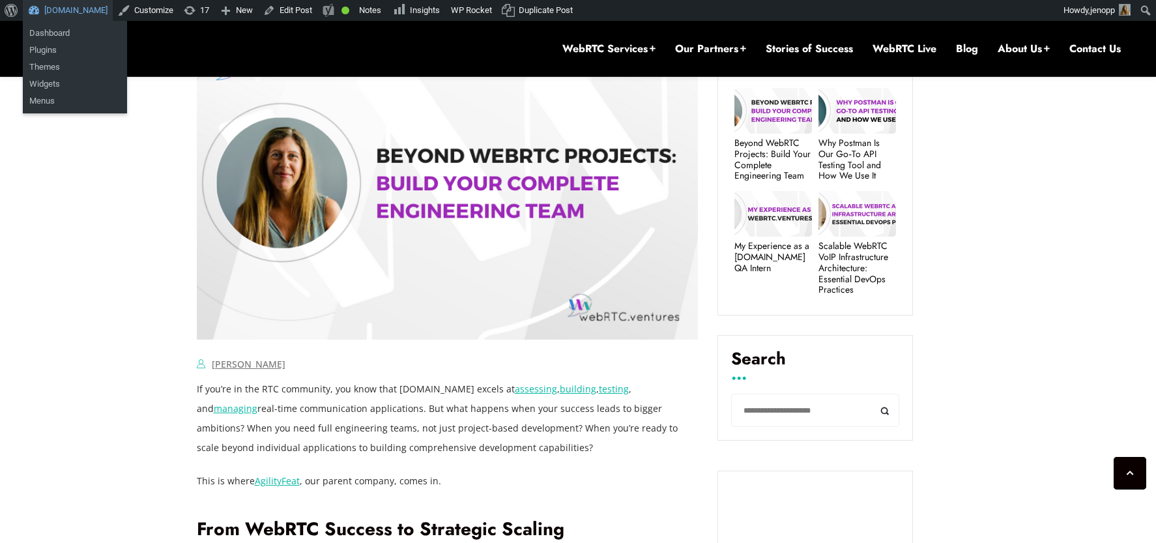 The image size is (1156, 543). Describe the element at coordinates (1095, 49) in the screenshot. I see `a: Contact Us` at that location.